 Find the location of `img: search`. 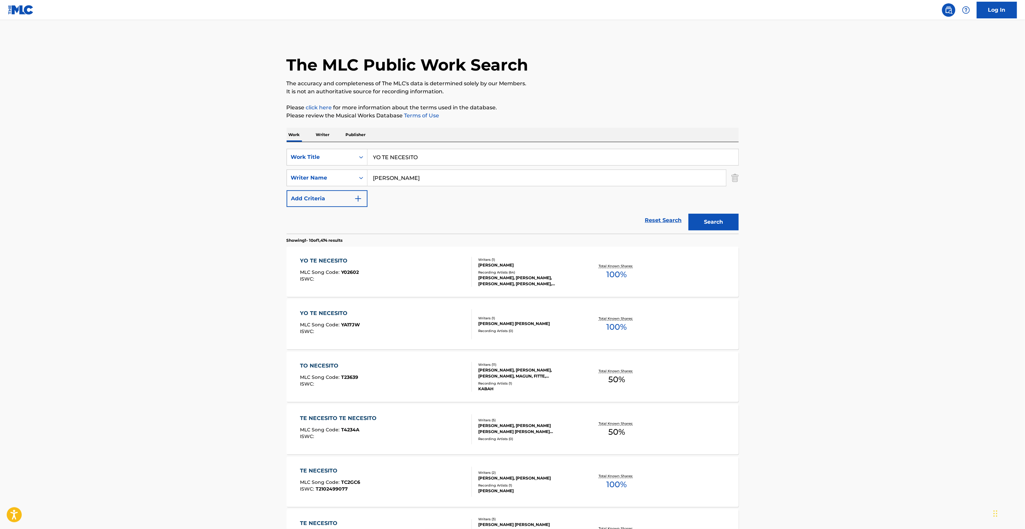

img: search is located at coordinates (949, 10).